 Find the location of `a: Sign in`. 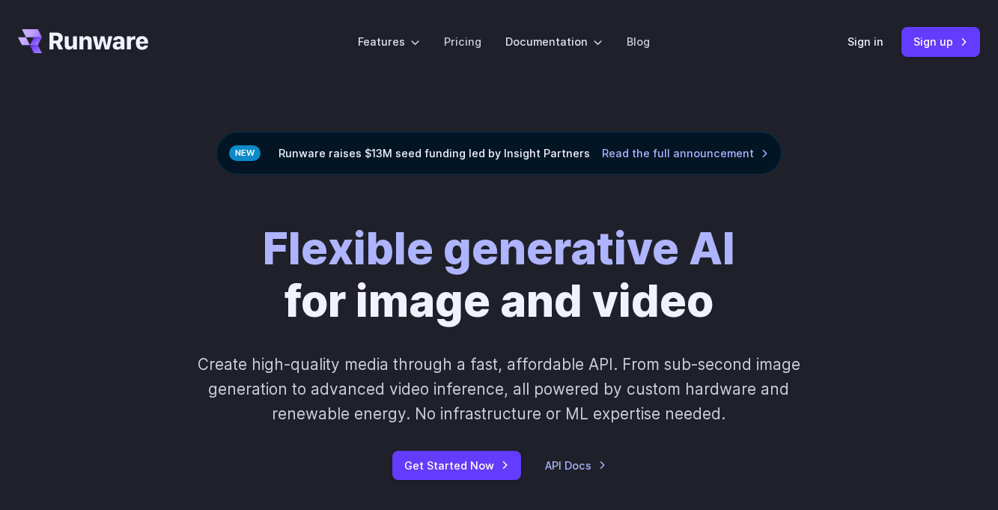

a: Sign in is located at coordinates (866, 41).